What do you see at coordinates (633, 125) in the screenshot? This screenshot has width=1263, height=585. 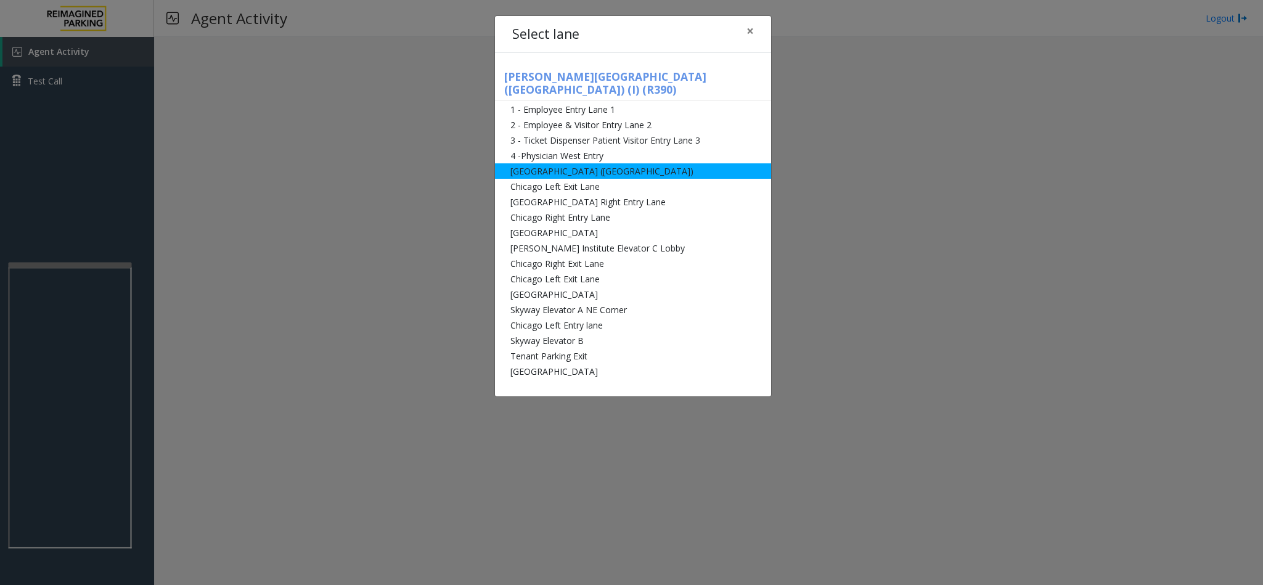 I see `li: 2 - Employee & Visitor Entry Lane 2` at bounding box center [633, 125].